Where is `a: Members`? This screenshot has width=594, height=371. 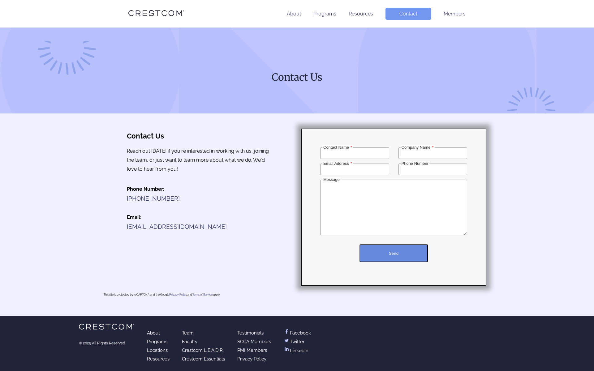
a: Members is located at coordinates (454, 14).